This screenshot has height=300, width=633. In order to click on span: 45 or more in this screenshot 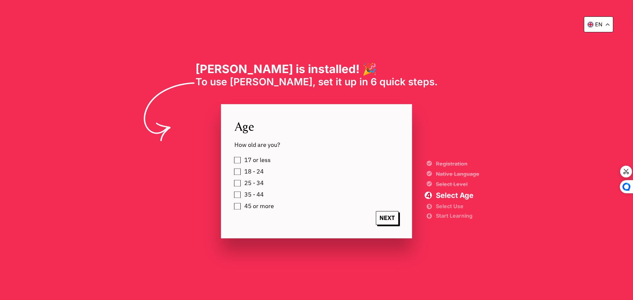, I will do `click(259, 206)`.